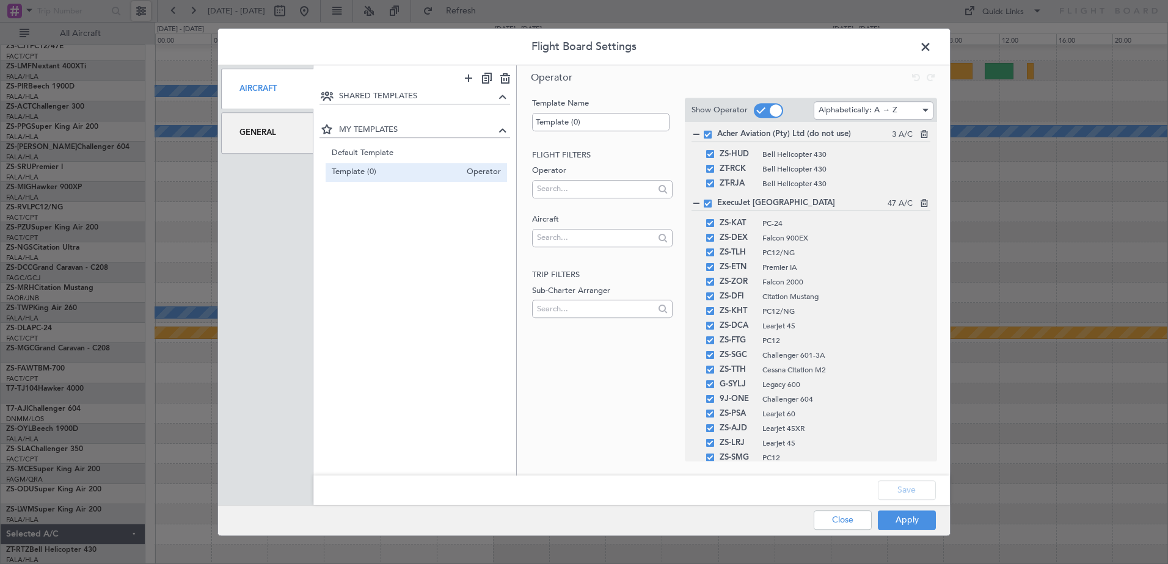  What do you see at coordinates (902, 135) in the screenshot?
I see `span: 3 A/C` at bounding box center [902, 135].